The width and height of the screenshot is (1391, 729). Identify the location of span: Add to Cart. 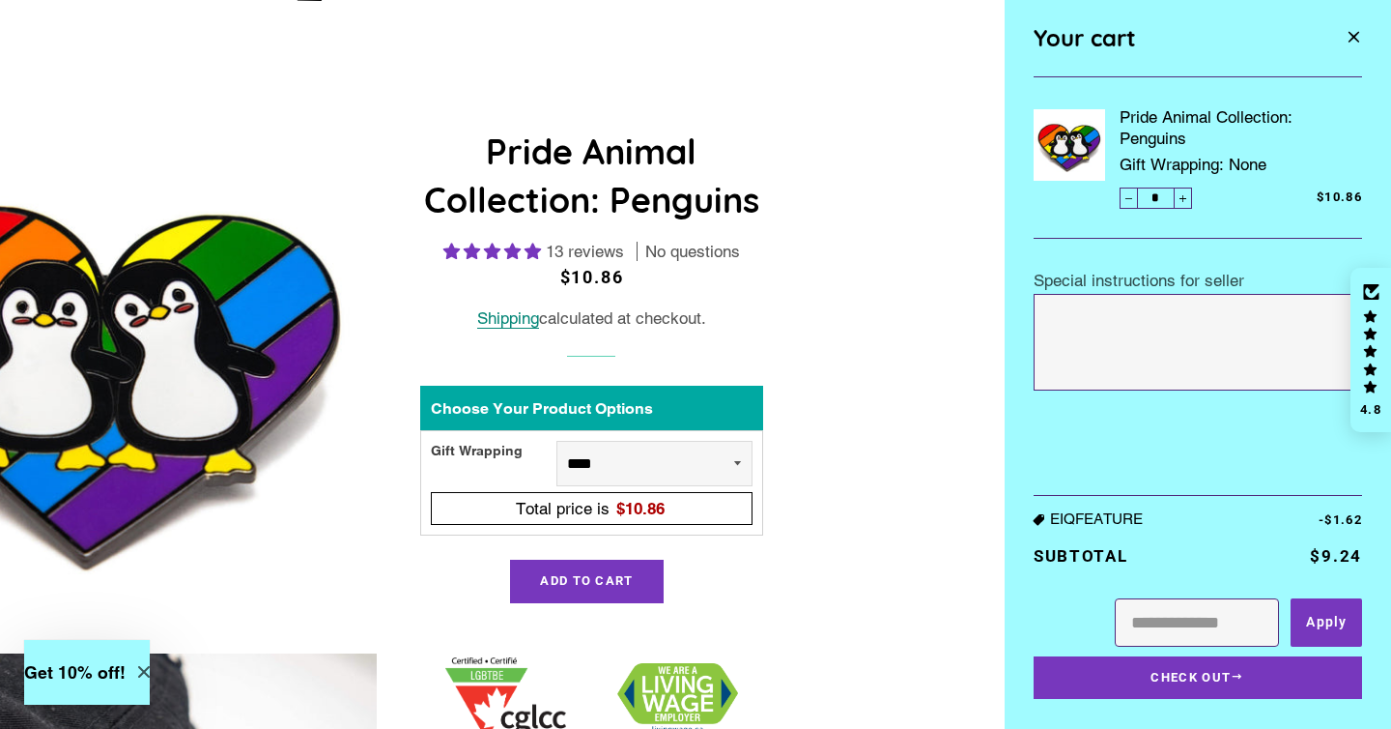
(587, 580).